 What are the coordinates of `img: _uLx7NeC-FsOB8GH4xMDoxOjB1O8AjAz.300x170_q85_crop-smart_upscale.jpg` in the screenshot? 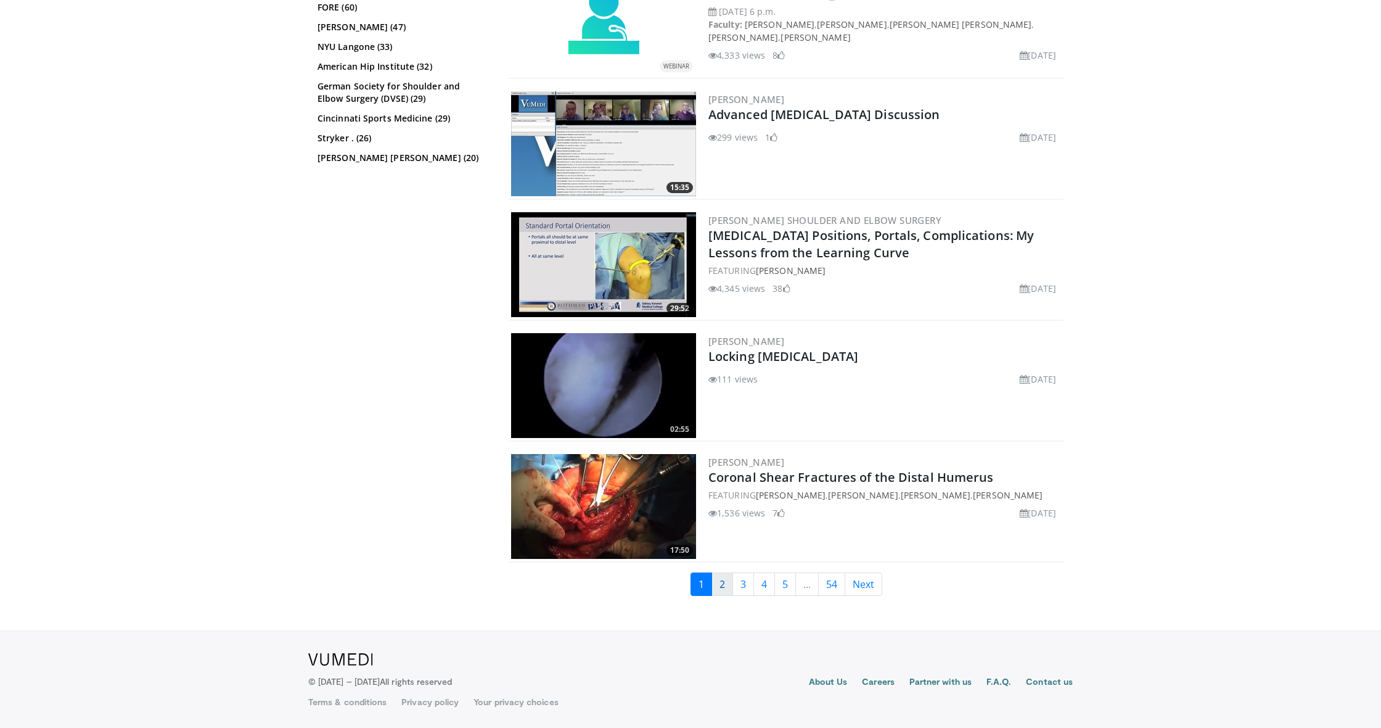 It's located at (604, 144).